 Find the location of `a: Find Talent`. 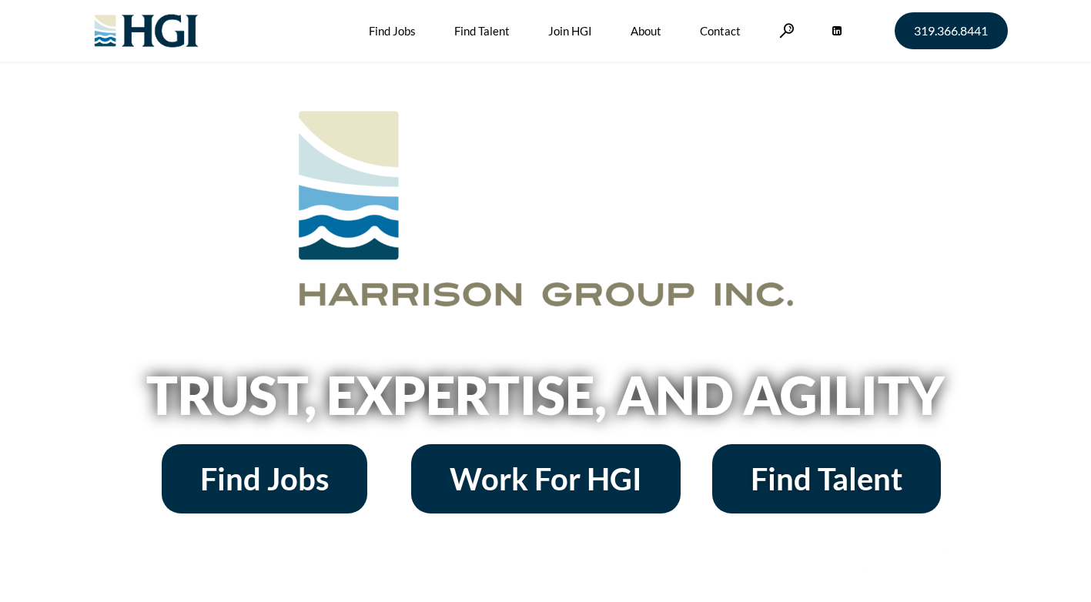

a: Find Talent is located at coordinates (826, 479).